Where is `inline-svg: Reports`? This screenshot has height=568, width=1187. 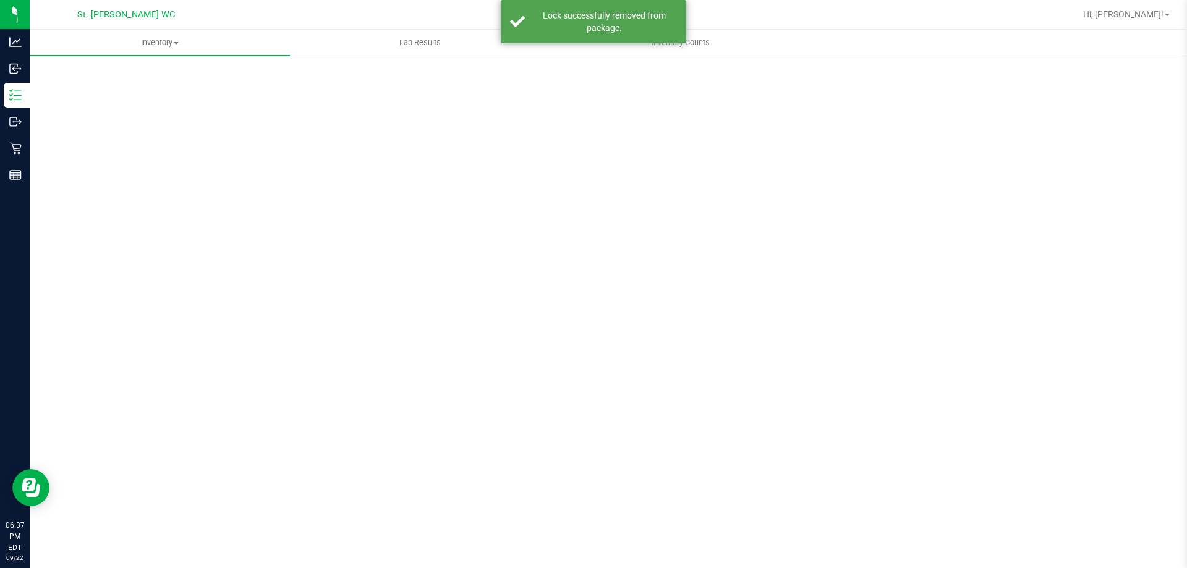 inline-svg: Reports is located at coordinates (15, 175).